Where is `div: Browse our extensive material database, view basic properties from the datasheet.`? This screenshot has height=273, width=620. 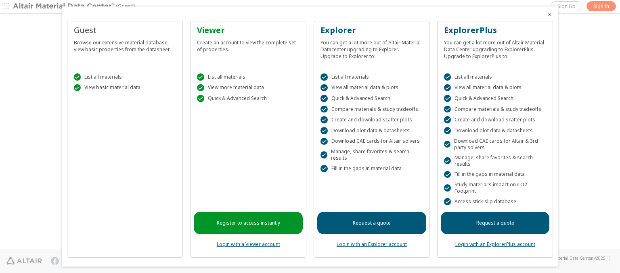 div: Browse our extensive material database, view basic properties from the datasheet. is located at coordinates (125, 44).